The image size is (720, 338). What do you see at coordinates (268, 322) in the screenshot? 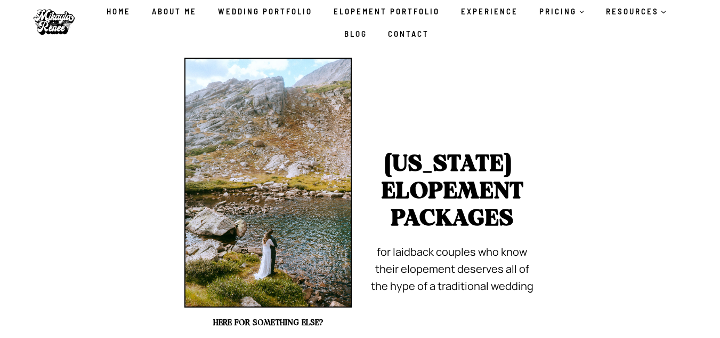
I see `strong: Here for something else?` at bounding box center [268, 322].